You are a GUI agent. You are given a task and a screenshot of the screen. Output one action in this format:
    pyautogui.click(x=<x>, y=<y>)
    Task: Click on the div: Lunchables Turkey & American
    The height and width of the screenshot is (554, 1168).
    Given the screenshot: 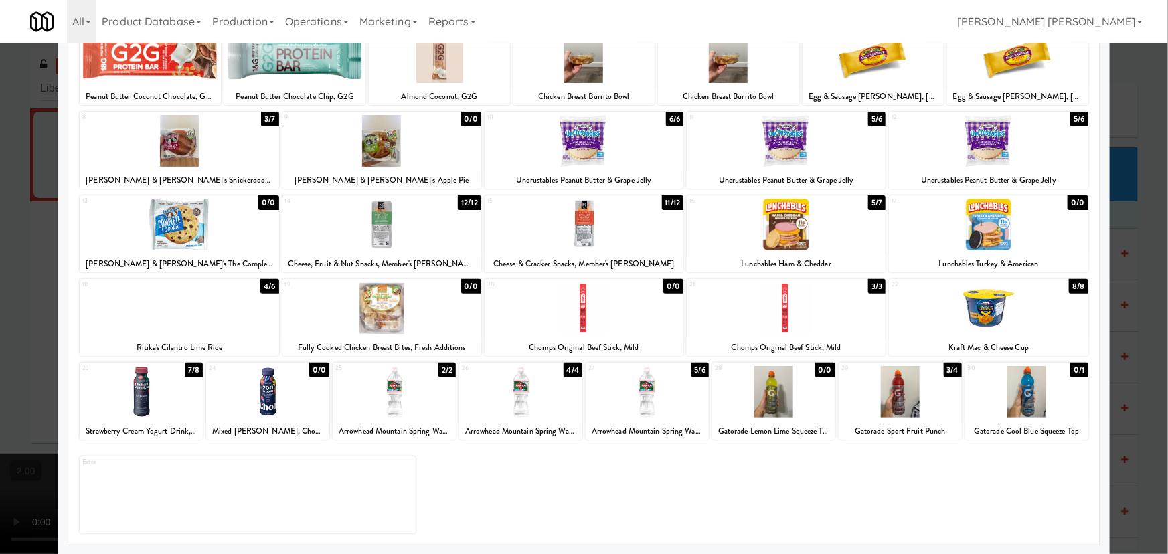 What is the action you would take?
    pyautogui.click(x=988, y=264)
    